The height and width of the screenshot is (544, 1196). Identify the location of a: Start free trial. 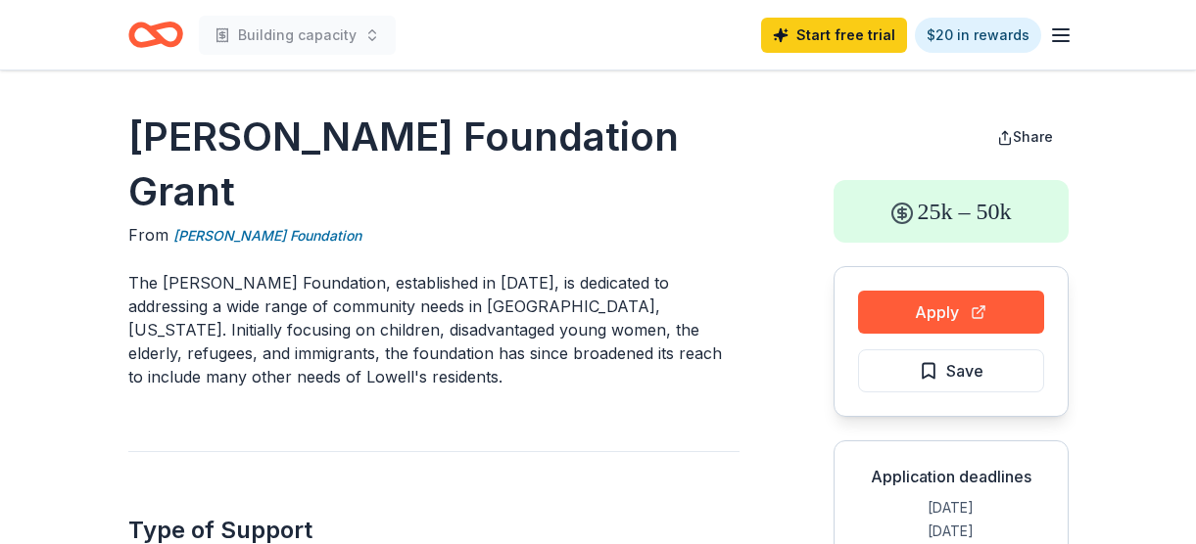
(833, 35).